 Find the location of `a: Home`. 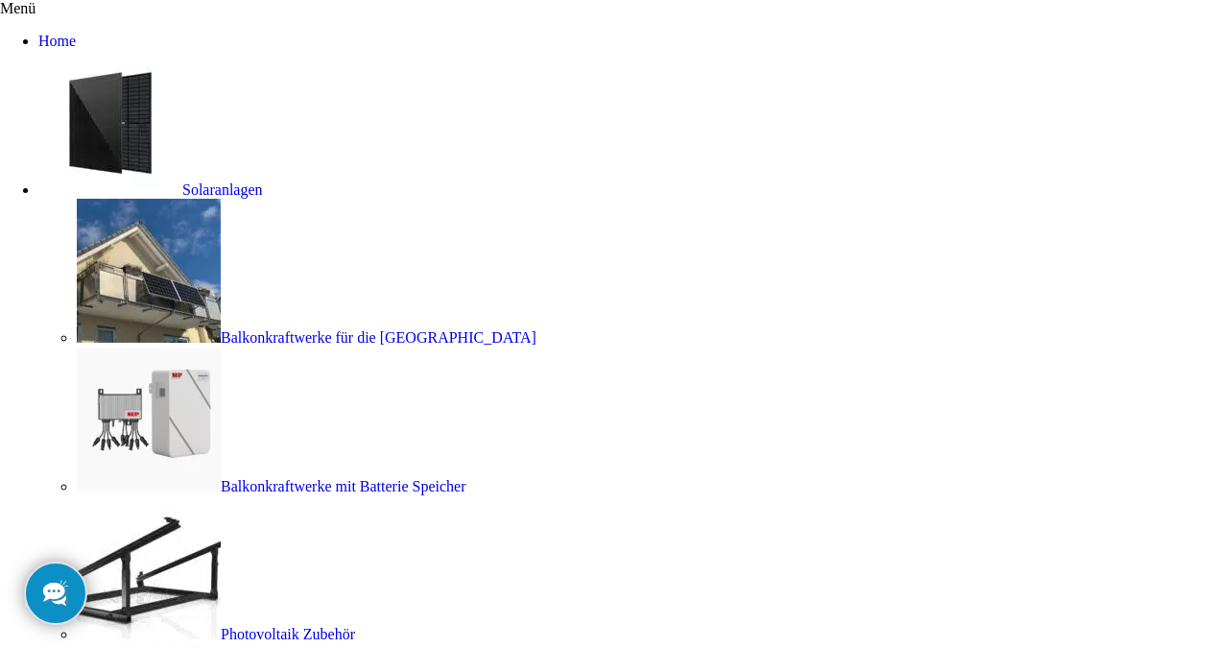

a: Home is located at coordinates (57, 40).